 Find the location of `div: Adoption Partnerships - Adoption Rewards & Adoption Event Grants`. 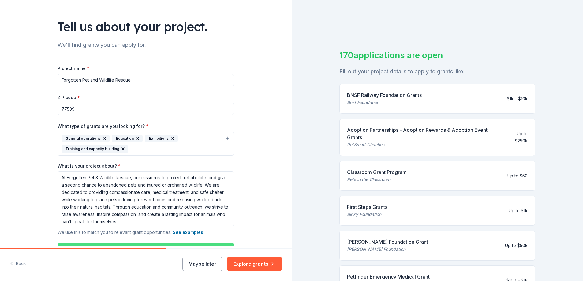

div: Adoption Partnerships - Adoption Rewards & Adoption Event Grants is located at coordinates (422, 134).